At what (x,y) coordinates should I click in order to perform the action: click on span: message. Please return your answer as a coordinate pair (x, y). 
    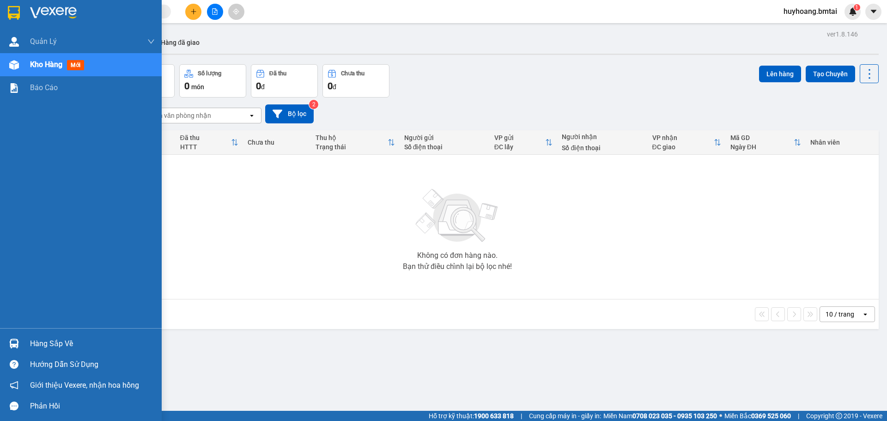
    Looking at the image, I should click on (14, 406).